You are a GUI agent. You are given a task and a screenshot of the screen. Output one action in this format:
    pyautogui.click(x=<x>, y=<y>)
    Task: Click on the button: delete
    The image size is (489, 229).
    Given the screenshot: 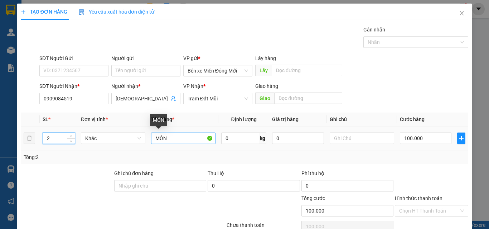 What is the action you would take?
    pyautogui.click(x=29, y=138)
    